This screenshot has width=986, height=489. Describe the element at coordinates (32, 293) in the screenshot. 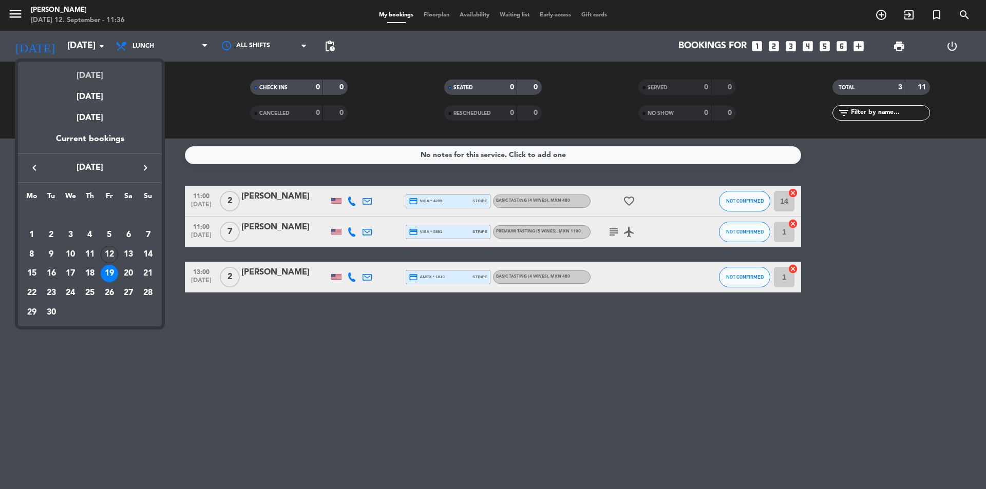

I see `div: 22` at that location.